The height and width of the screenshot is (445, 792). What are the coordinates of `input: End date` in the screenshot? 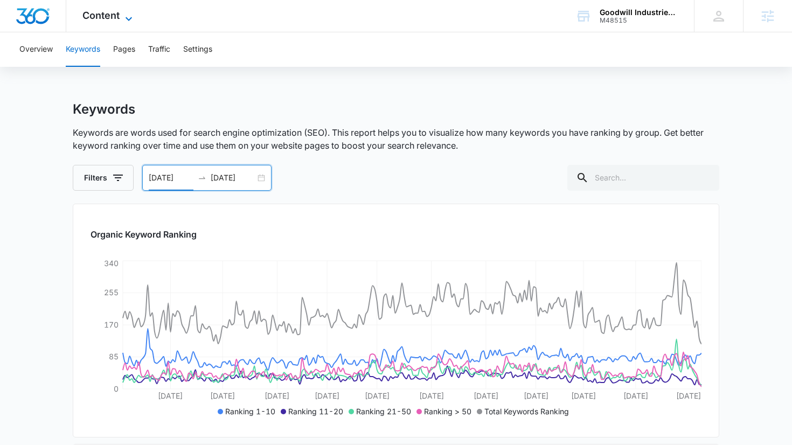 It's located at (233, 178).